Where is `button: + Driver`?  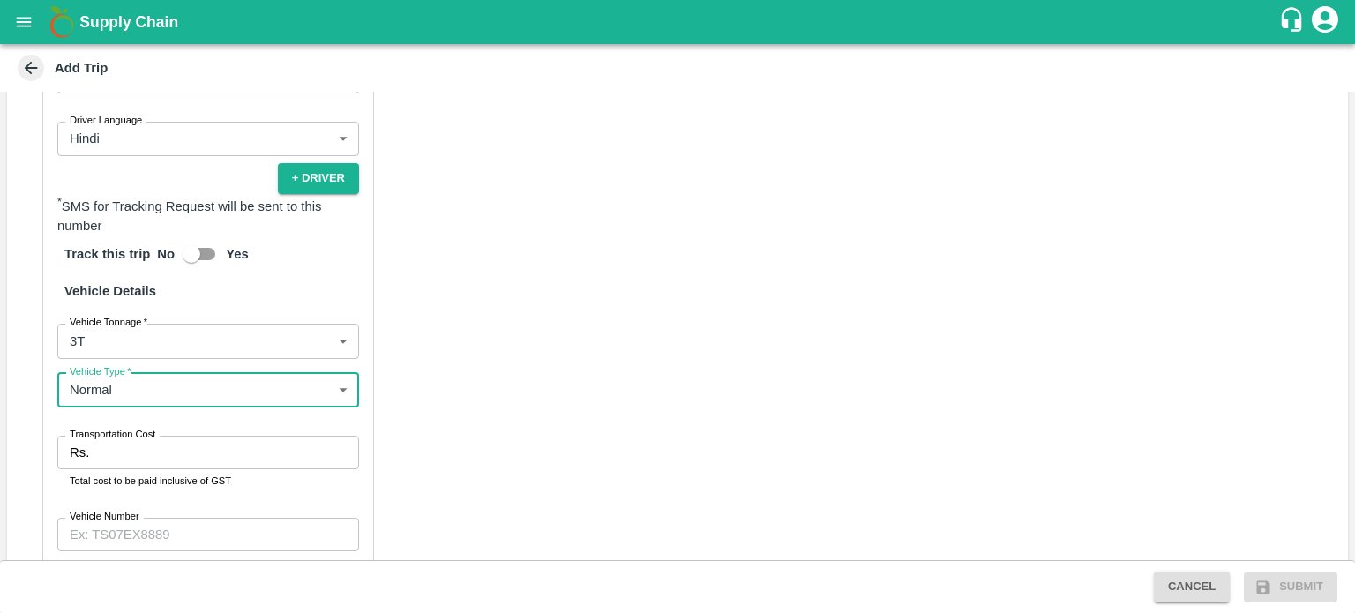 button: + Driver is located at coordinates (319, 178).